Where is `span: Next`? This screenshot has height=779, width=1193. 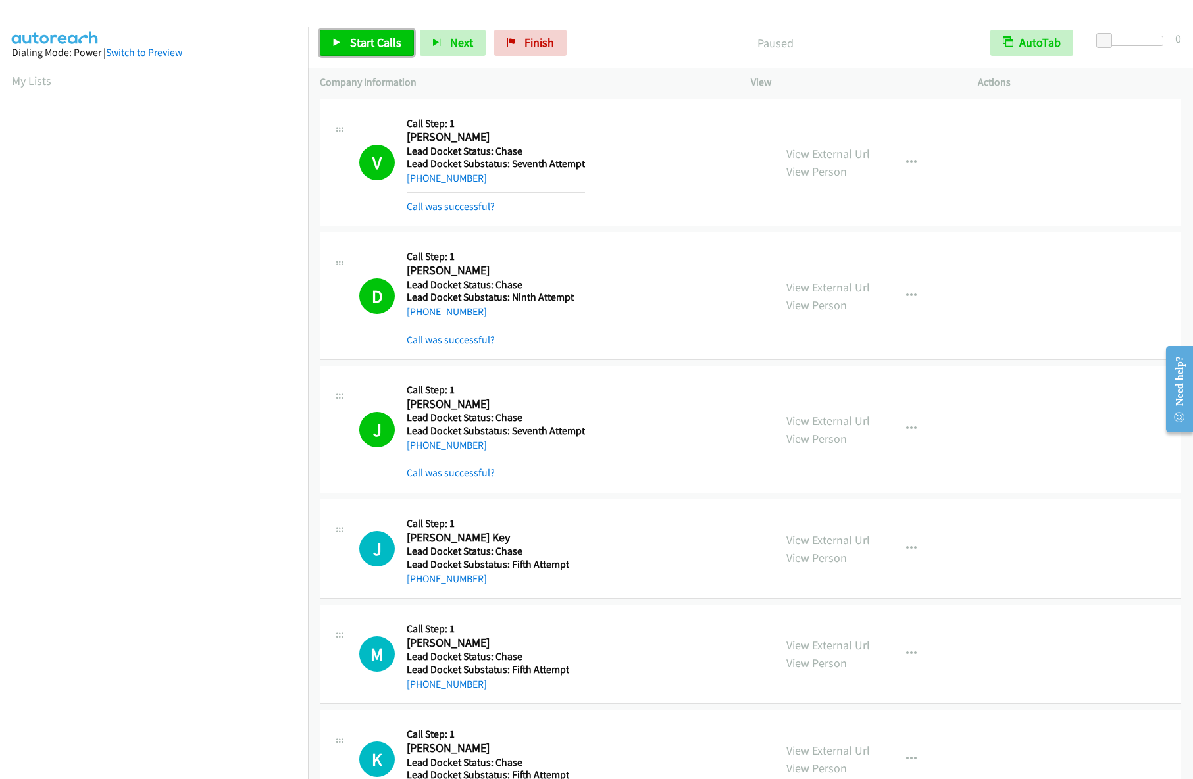 span: Next is located at coordinates (461, 42).